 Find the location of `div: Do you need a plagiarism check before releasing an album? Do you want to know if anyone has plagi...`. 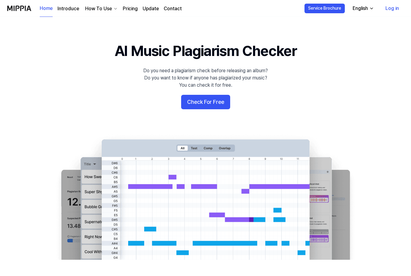

div: Do you need a plagiarism check before releasing an album? Do you want to know if anyone has plagi... is located at coordinates (205, 78).